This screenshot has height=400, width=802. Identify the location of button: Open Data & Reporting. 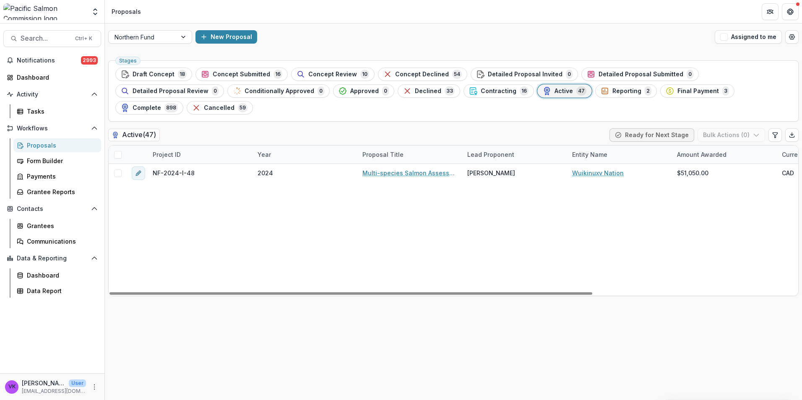
(52, 258).